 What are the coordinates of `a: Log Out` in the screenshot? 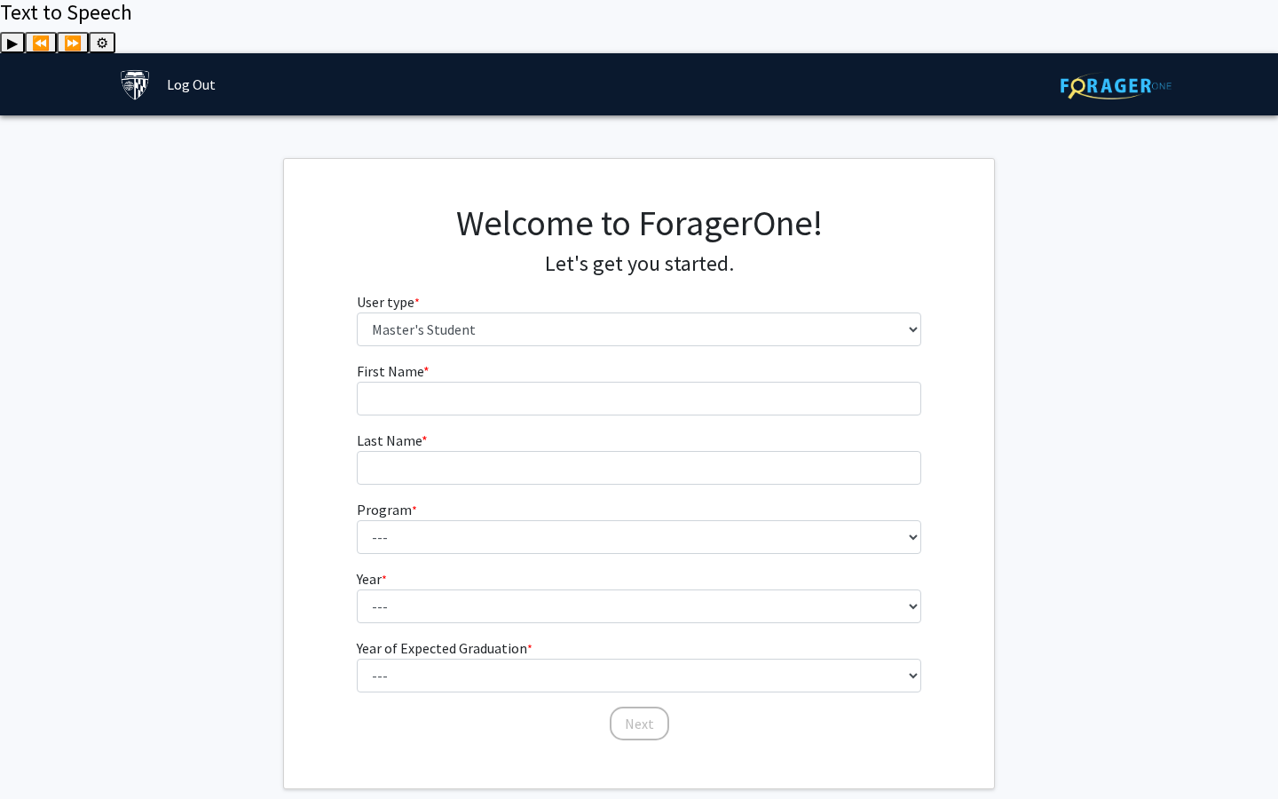 It's located at (191, 84).